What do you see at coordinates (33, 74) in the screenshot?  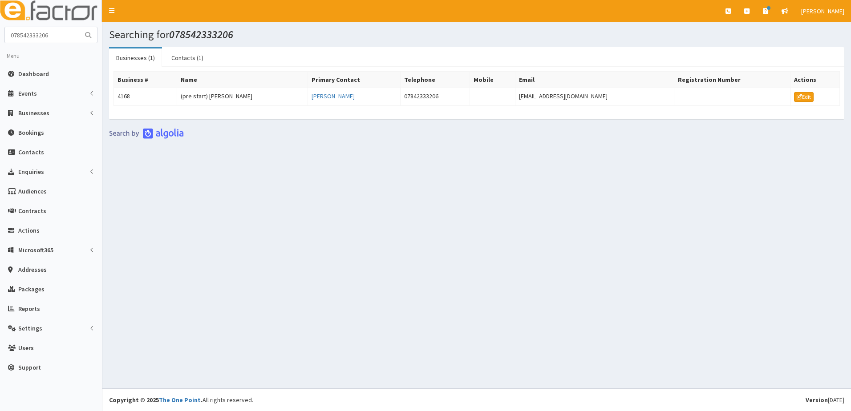 I see `span: Dashboard` at bounding box center [33, 74].